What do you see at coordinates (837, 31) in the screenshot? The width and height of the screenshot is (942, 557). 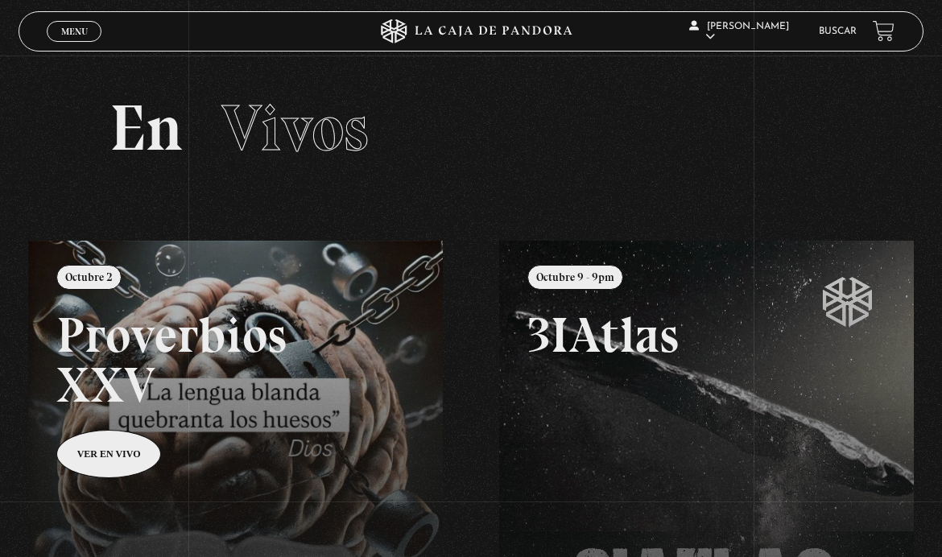 I see `a: Buscar` at bounding box center [837, 31].